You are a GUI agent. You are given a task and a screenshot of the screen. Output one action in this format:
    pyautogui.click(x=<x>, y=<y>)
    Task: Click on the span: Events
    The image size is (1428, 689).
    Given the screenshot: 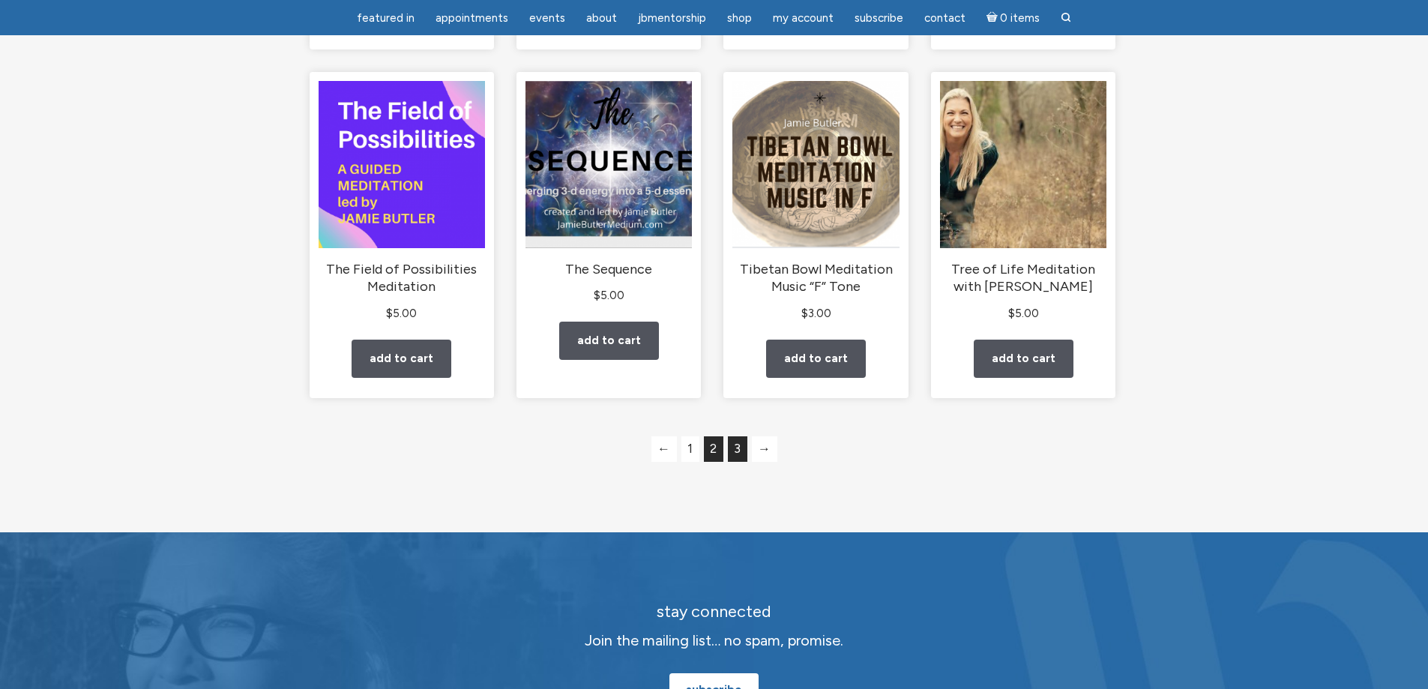 What is the action you would take?
    pyautogui.click(x=547, y=18)
    